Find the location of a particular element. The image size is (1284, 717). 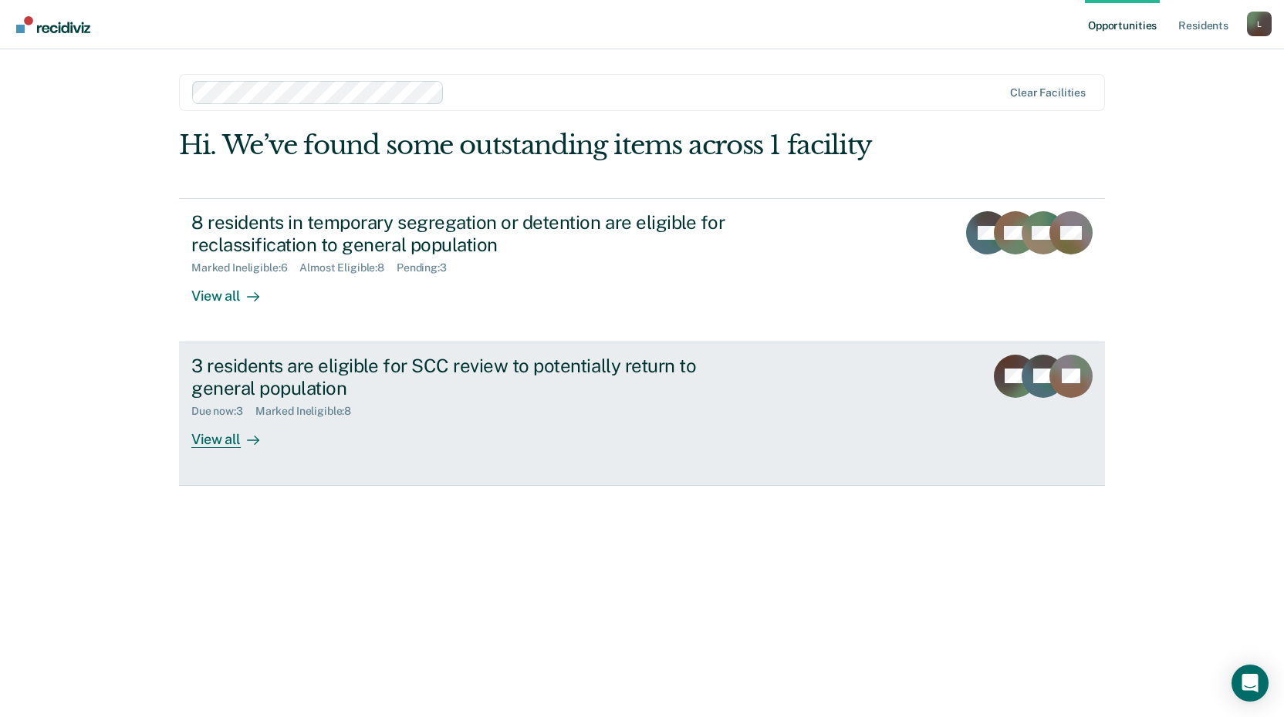

div: Marked Ineligible : 6 is located at coordinates (245, 268).